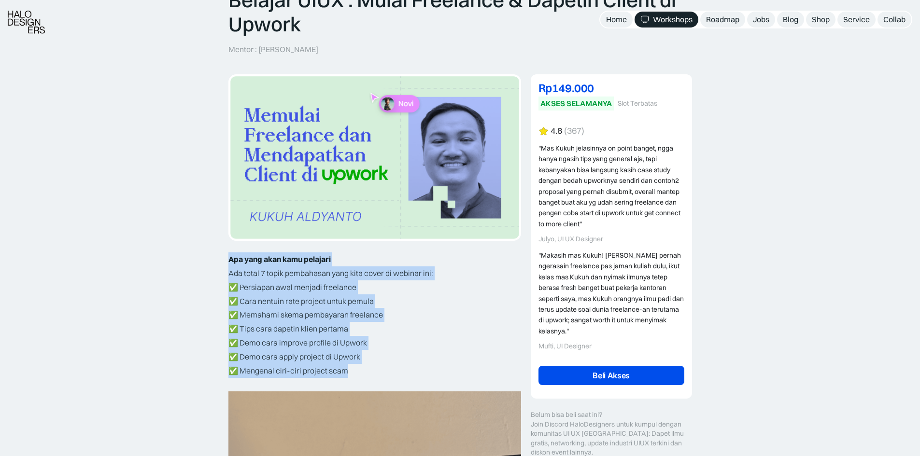 The width and height of the screenshot is (920, 456). I want to click on div: "Mas Kukuh jelasinnya on point banget, ngga hanya ngasih tips yang general aja, tapi kebanyakan b..., so click(611, 186).